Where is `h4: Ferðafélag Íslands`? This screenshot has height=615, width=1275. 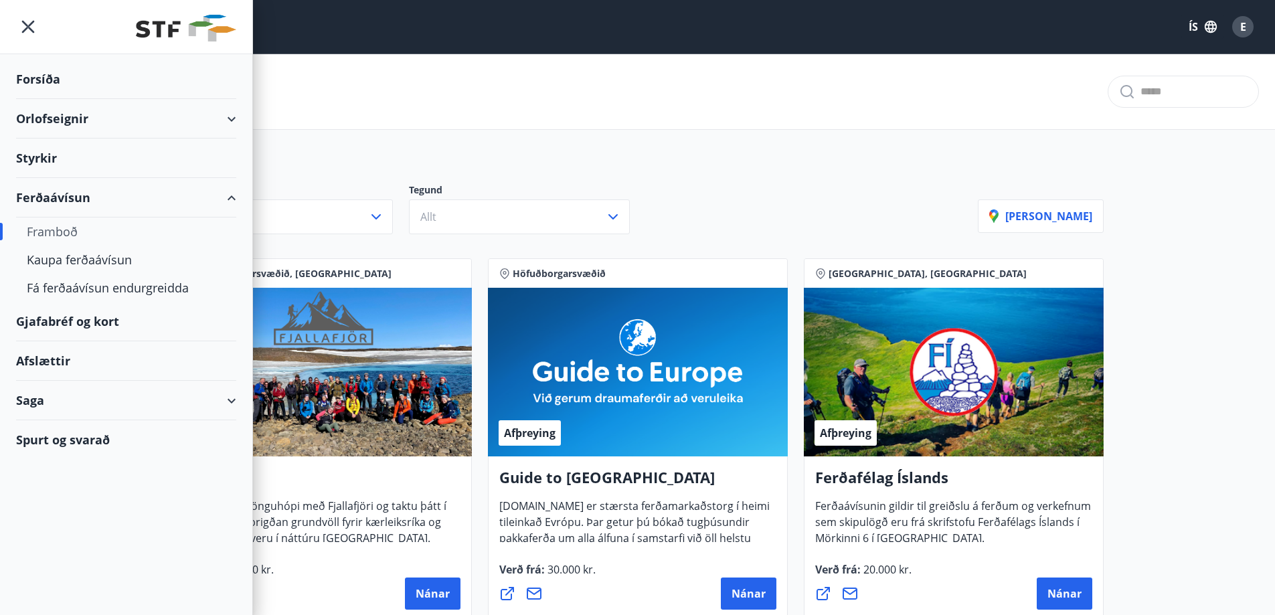 h4: Ferðafélag Íslands is located at coordinates (954, 483).